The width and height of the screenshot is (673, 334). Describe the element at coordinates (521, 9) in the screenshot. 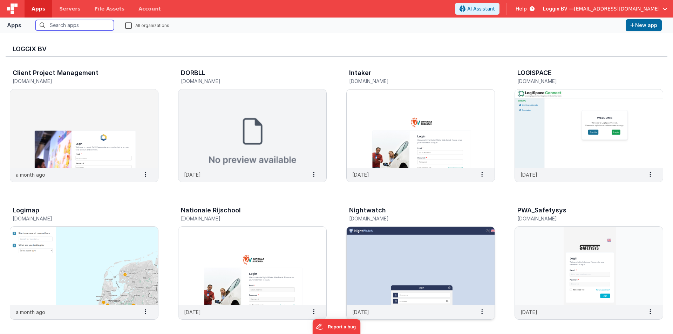

I see `span: Help` at that location.